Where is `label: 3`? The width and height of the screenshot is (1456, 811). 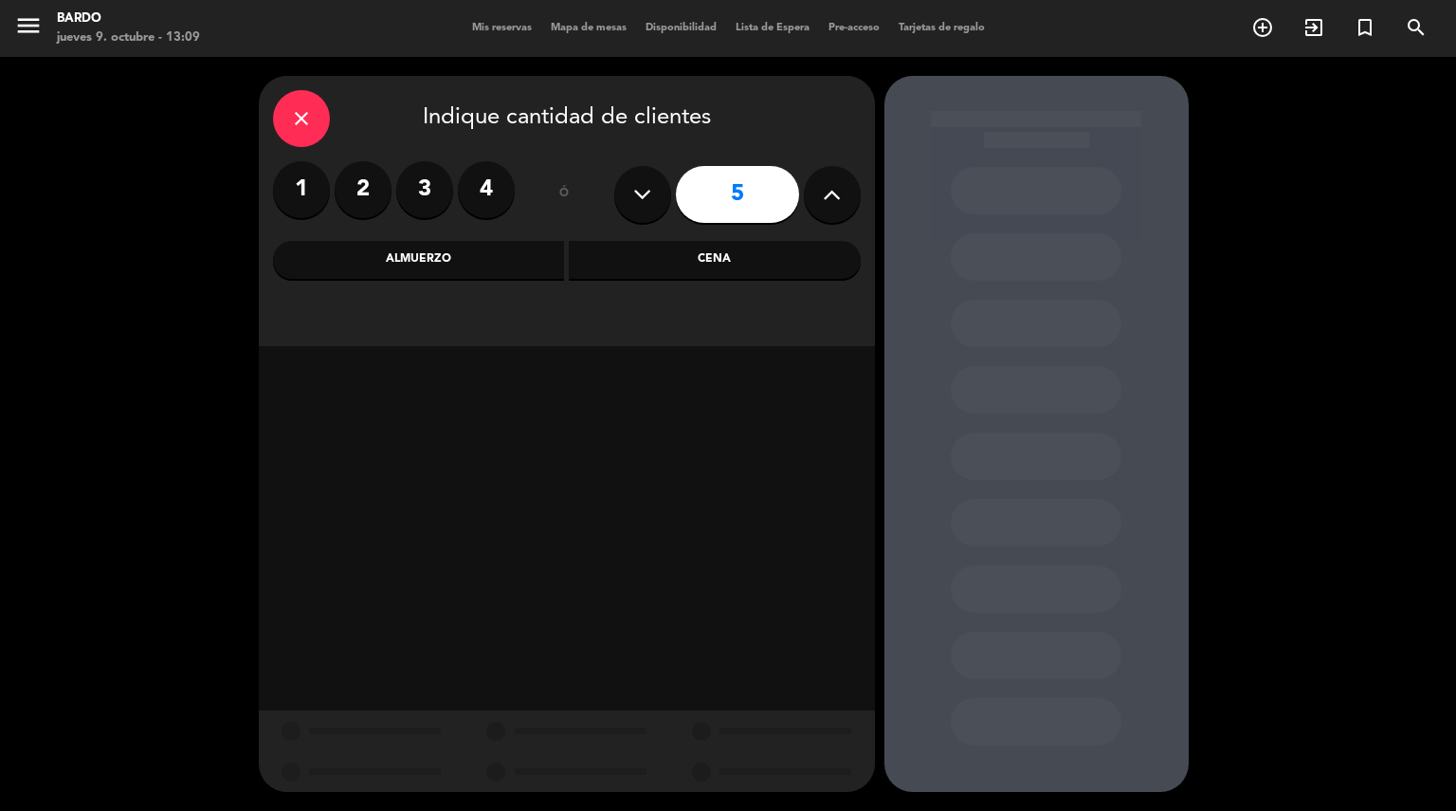 label: 3 is located at coordinates (425, 190).